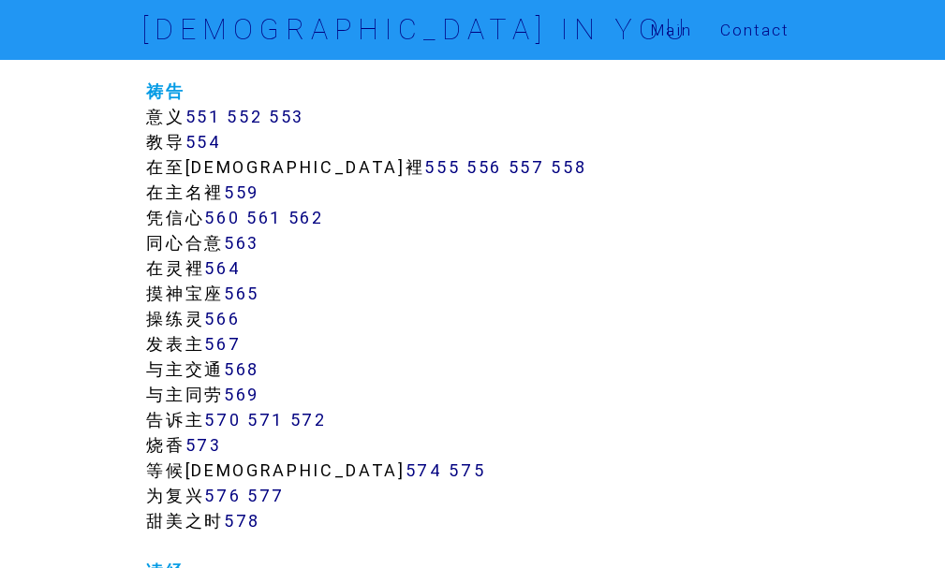 The image size is (945, 568). Describe the element at coordinates (264, 217) in the screenshot. I see `a: 561` at that location.